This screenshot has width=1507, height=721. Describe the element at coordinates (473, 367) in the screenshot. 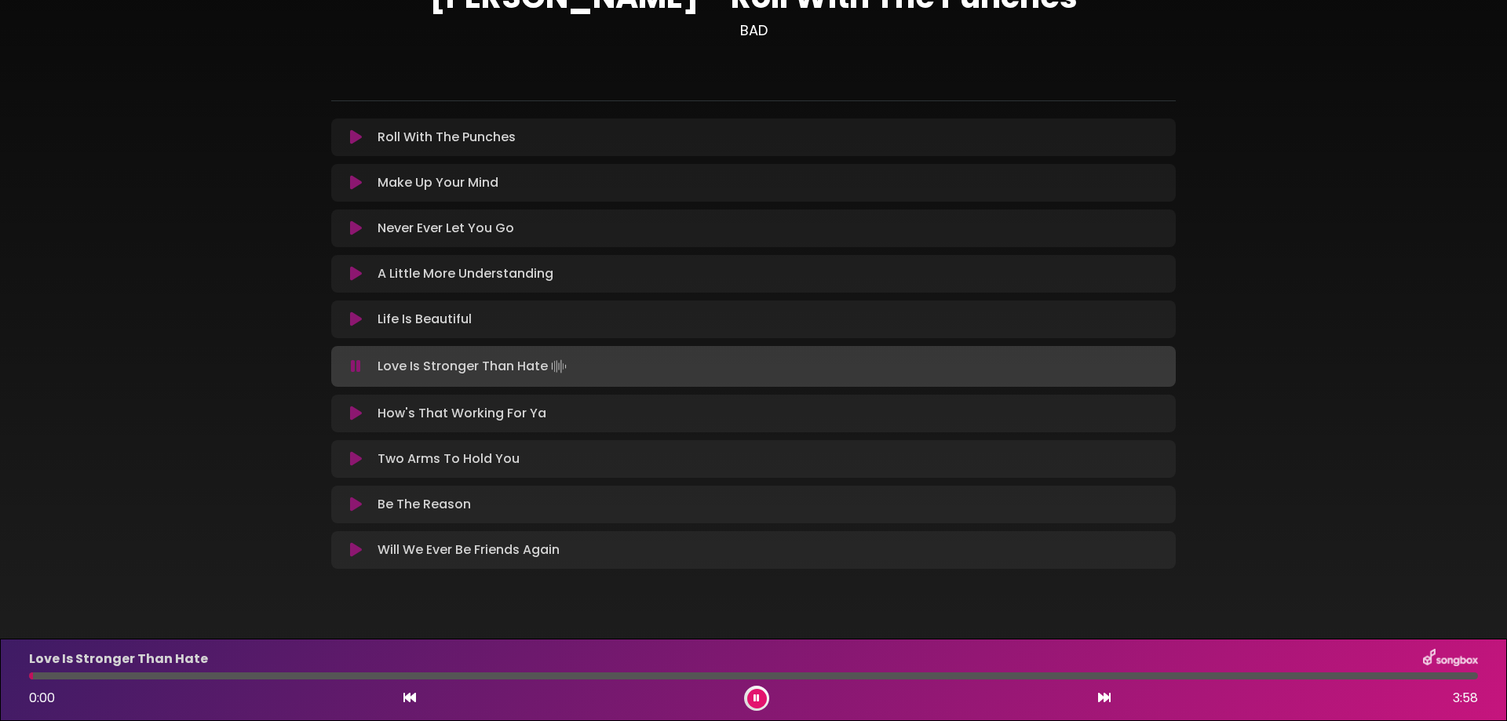

I see `p: Love Is Stronger Than Hate` at that location.